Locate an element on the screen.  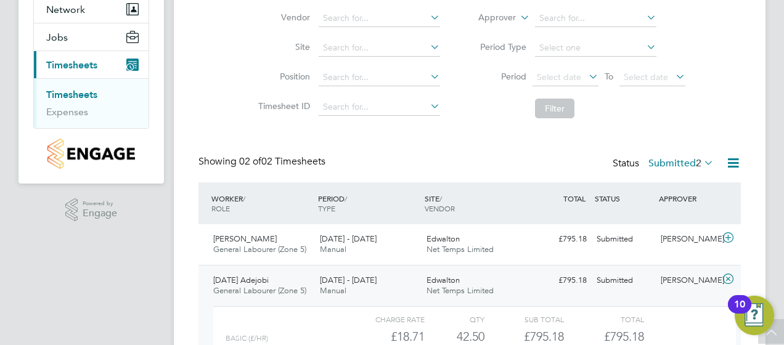
span: Timesheets is located at coordinates (71, 65).